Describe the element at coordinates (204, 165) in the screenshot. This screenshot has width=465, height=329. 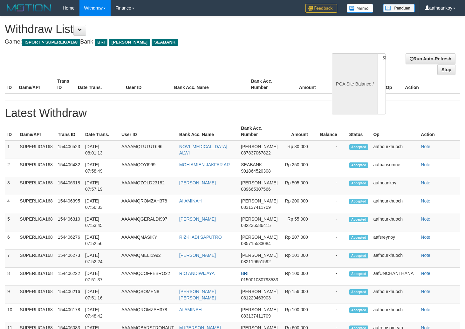
I see `a: MOH AMIEN JAKFAR AR` at that location.